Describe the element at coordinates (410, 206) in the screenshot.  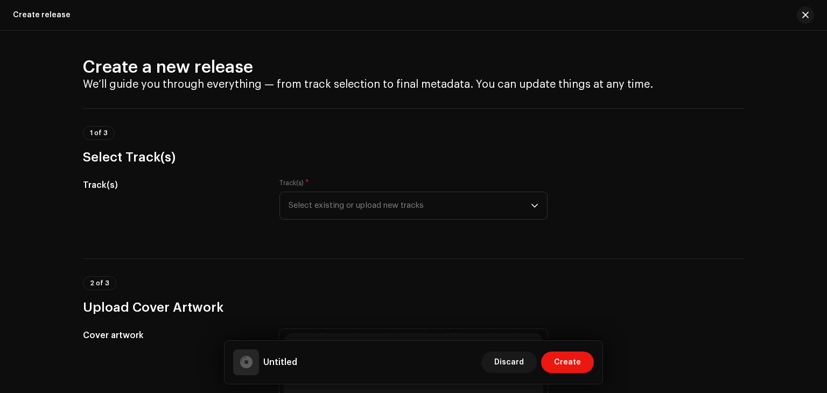
I see `span: Select existing or upload new tracks` at that location.